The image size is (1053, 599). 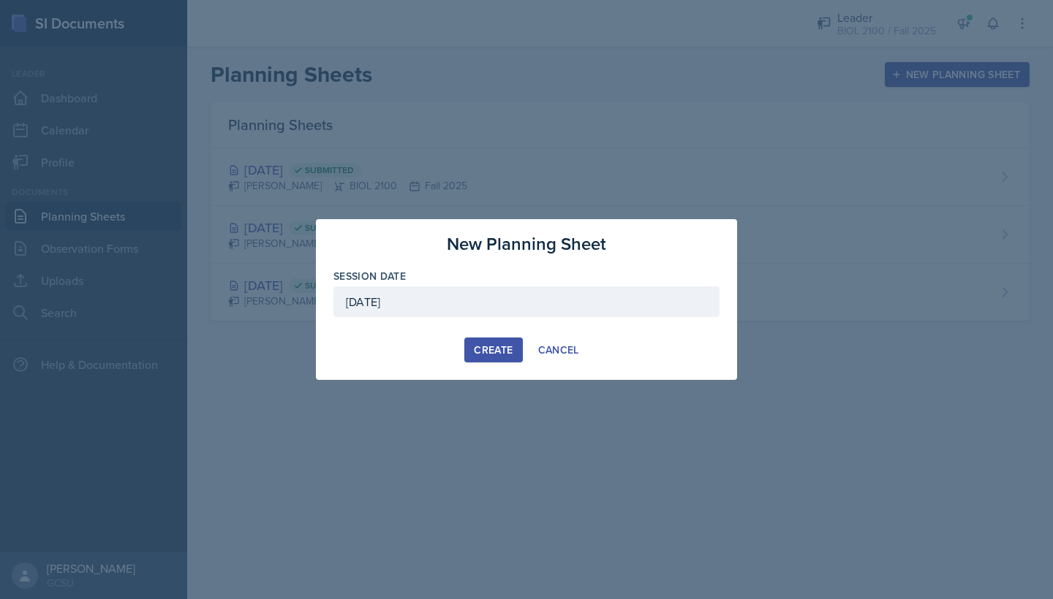 I want to click on button: Cancel, so click(x=559, y=350).